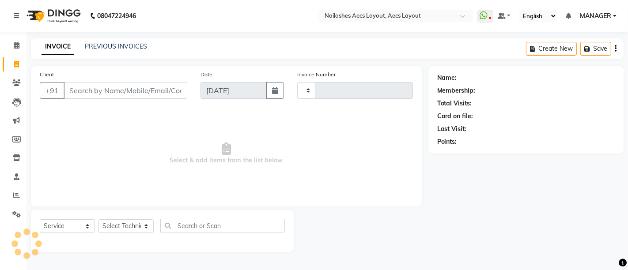 This screenshot has width=628, height=270. I want to click on div: Name:, so click(447, 78).